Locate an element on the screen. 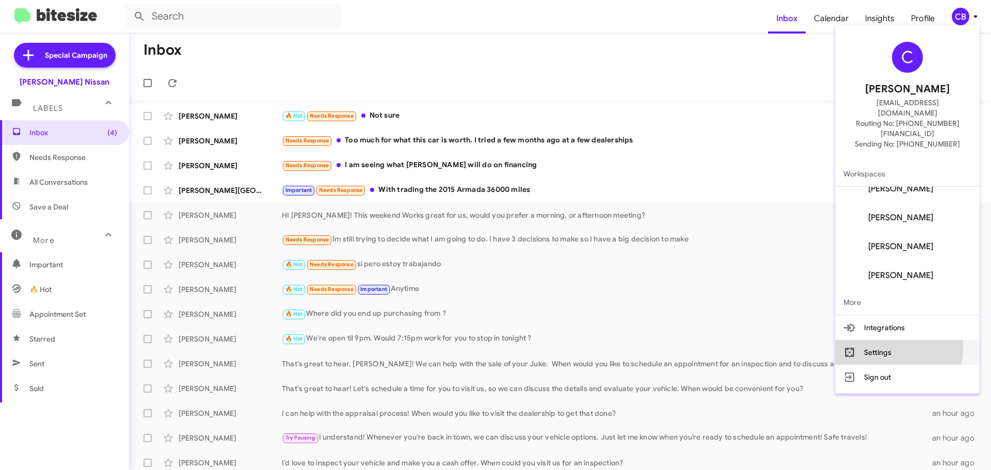 This screenshot has width=991, height=470. button: Sign out is located at coordinates (908, 377).